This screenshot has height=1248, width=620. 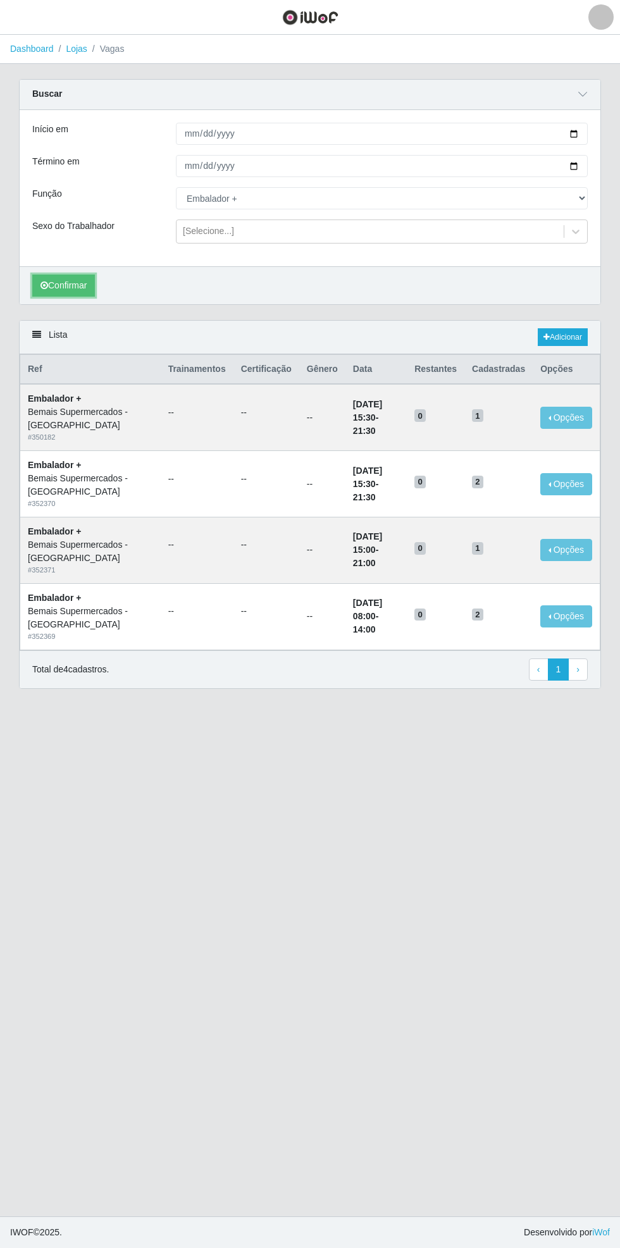 What do you see at coordinates (364, 563) in the screenshot?
I see `time: 21:00` at bounding box center [364, 563].